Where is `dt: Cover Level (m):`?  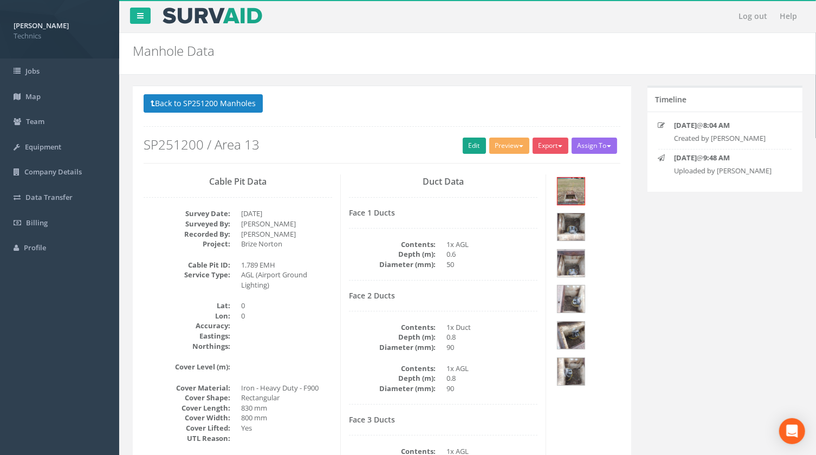 dt: Cover Level (m): is located at coordinates (187, 367).